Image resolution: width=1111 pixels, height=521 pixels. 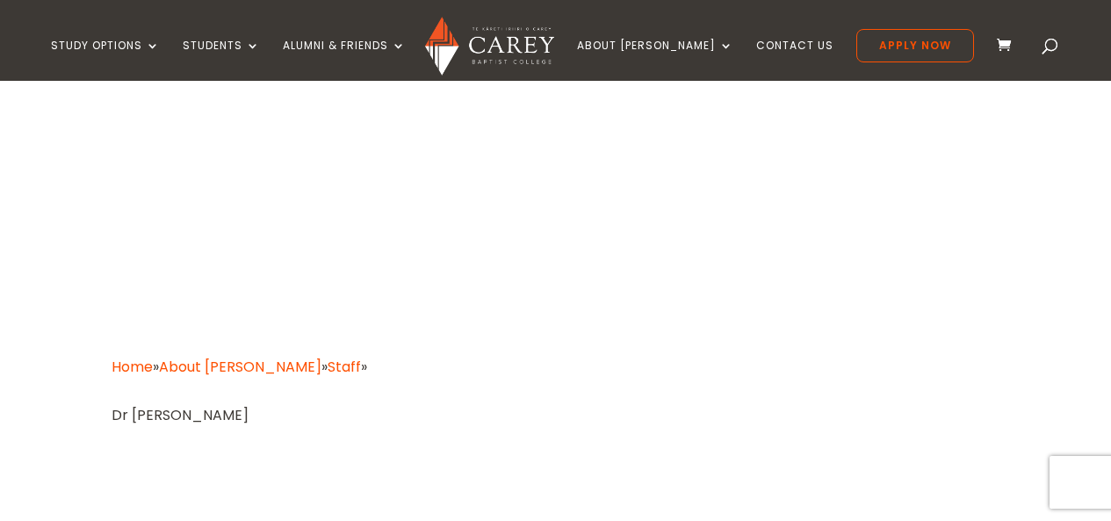 What do you see at coordinates (795, 60) in the screenshot?
I see `a: Contact Us` at bounding box center [795, 60].